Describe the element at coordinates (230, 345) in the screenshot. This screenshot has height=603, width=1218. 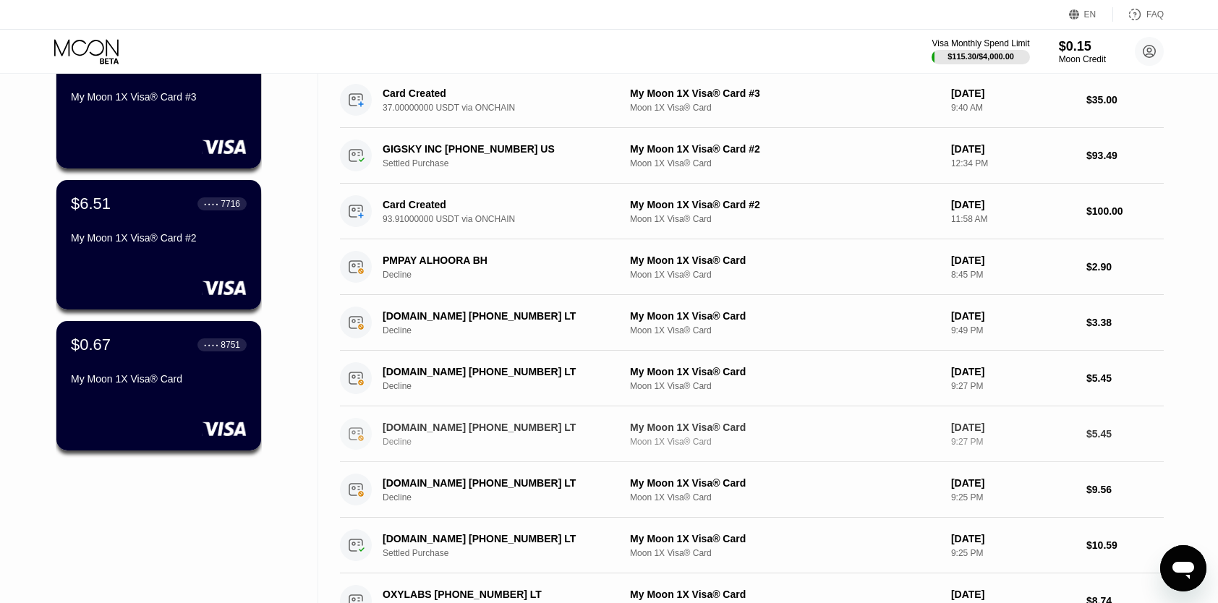
I see `div: 8751` at that location.